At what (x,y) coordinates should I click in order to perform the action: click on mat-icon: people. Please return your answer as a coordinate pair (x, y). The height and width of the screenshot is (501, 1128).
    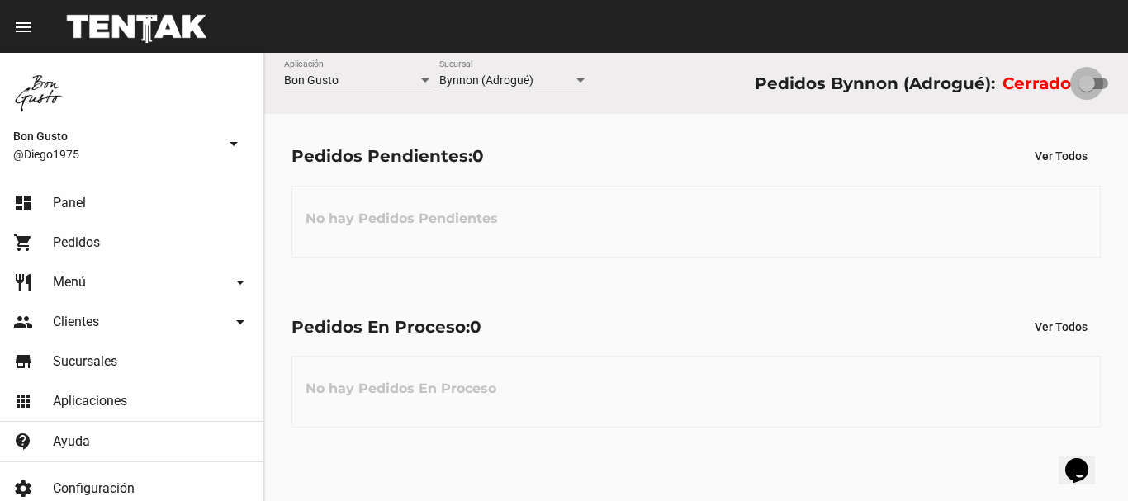
    Looking at the image, I should click on (23, 322).